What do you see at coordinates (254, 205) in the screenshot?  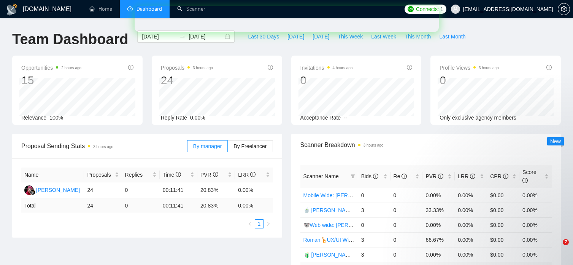 I see `td: 0.00 %` at bounding box center [254, 205].